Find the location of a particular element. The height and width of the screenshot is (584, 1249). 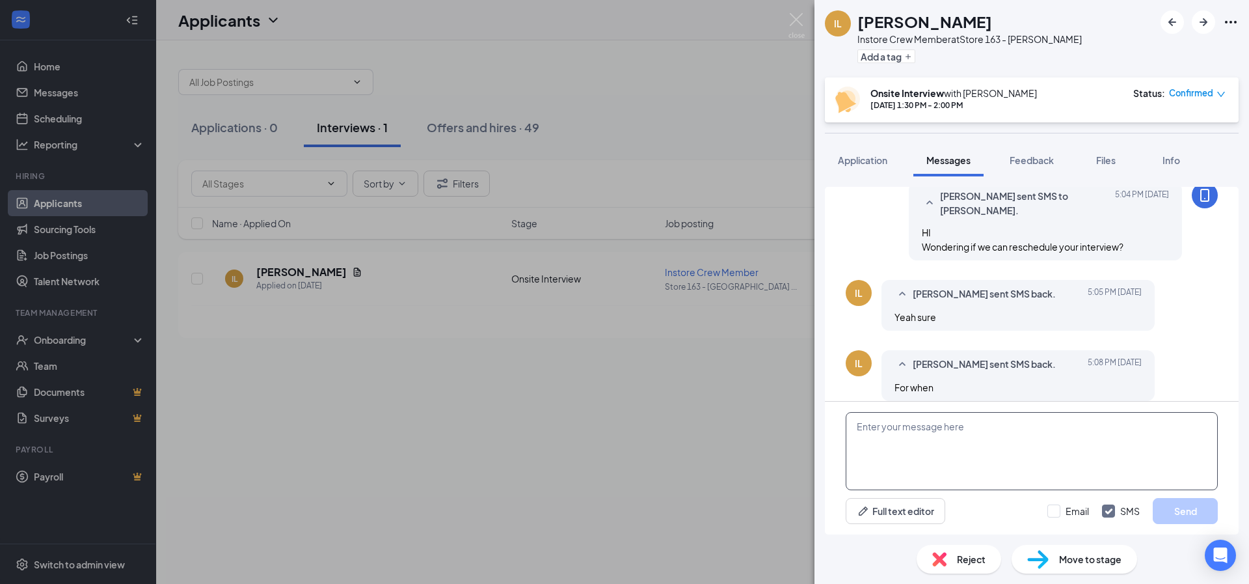

span: Messages is located at coordinates (949, 160).